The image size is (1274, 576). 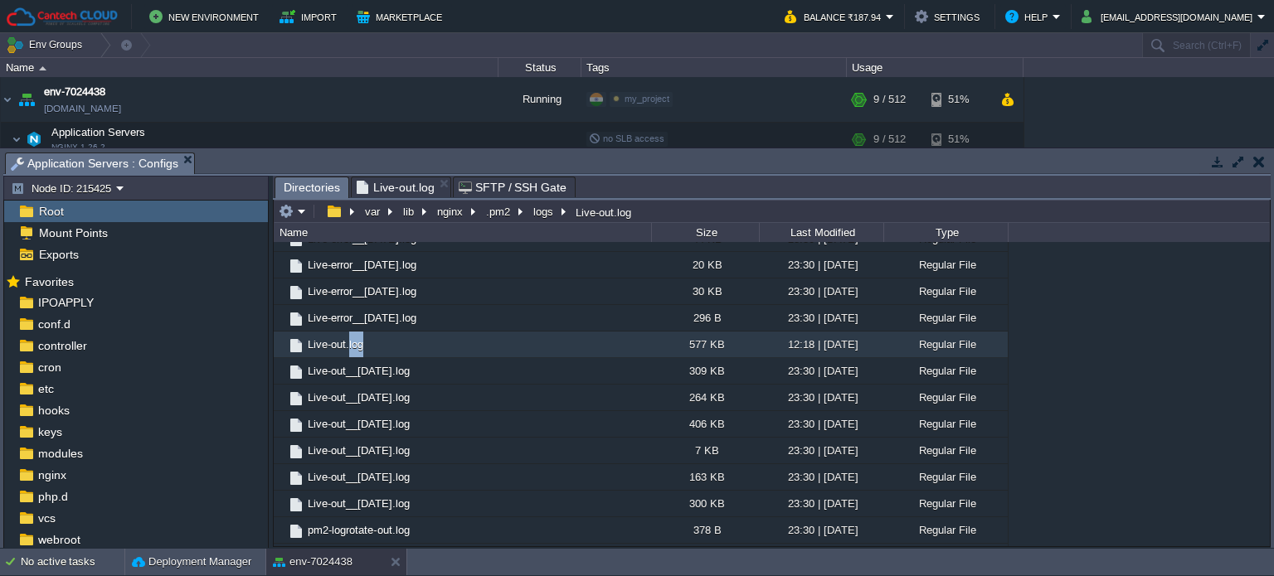 I want to click on div: 300 KB, so click(x=705, y=503).